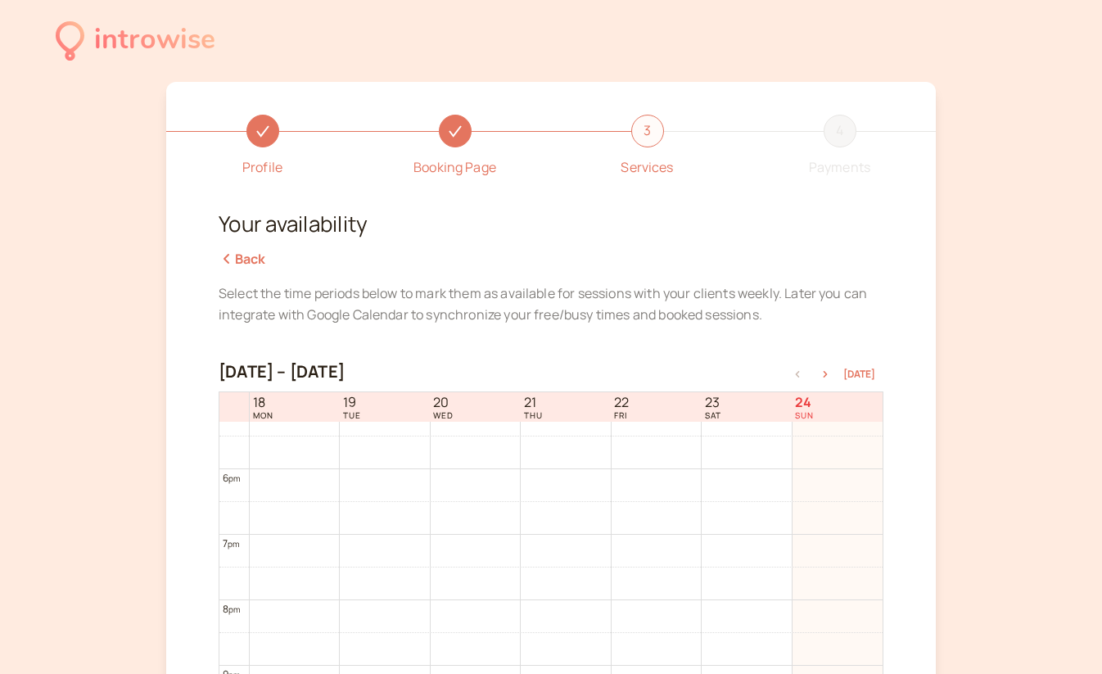  I want to click on div: Select the time periods below to mark them as available for sessions with your clients weekly. La..., so click(551, 305).